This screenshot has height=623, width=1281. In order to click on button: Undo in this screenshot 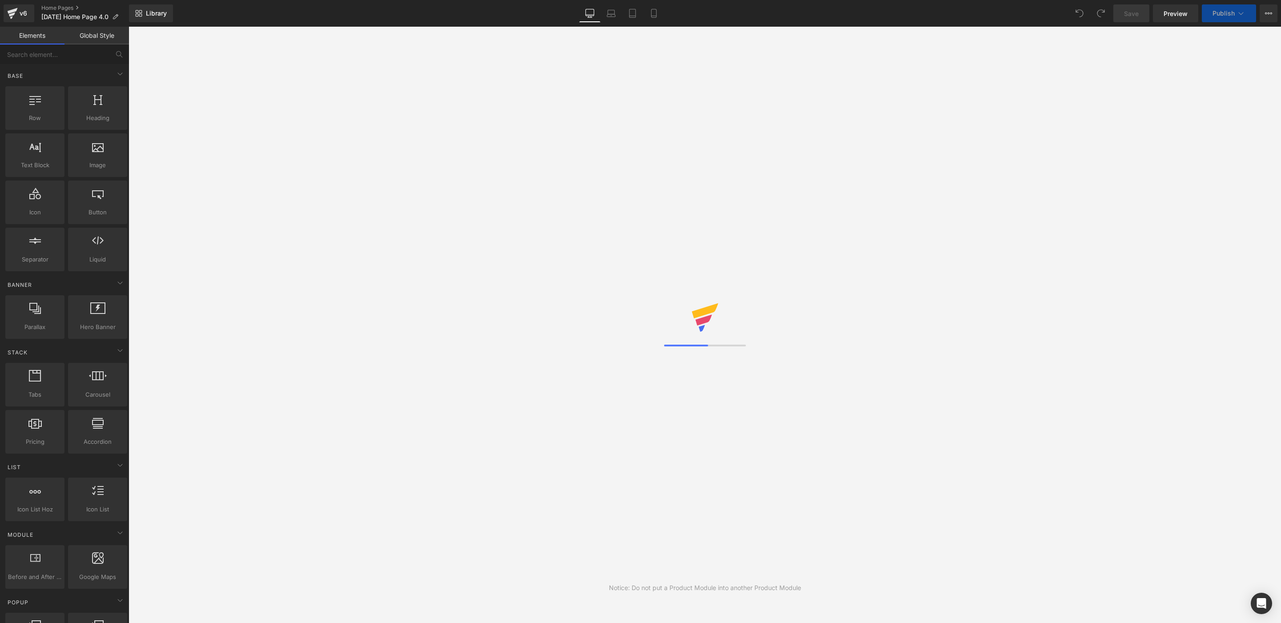, I will do `click(1080, 13)`.